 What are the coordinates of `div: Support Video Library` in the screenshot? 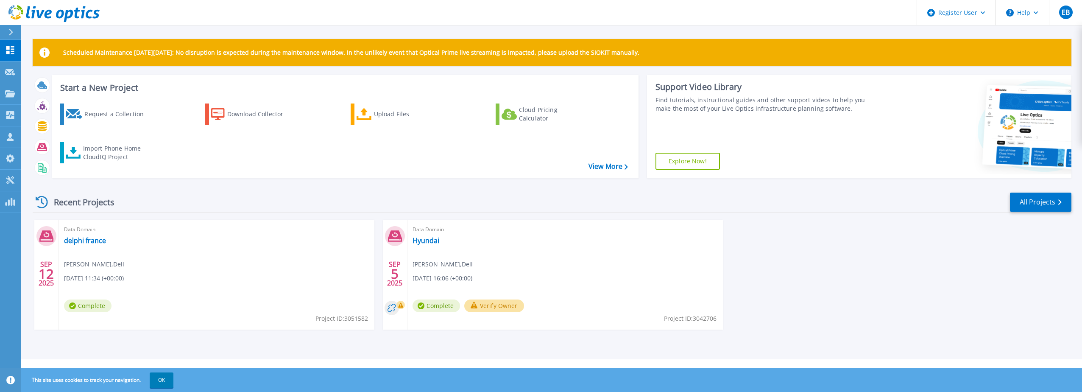 It's located at (765, 87).